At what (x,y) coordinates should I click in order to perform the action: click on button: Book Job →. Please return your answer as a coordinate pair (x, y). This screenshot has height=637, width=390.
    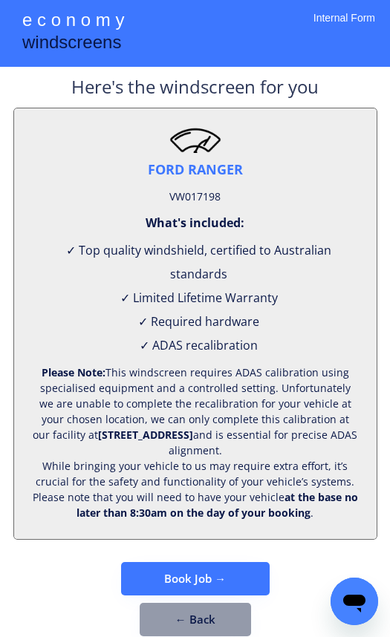
    Looking at the image, I should click on (195, 579).